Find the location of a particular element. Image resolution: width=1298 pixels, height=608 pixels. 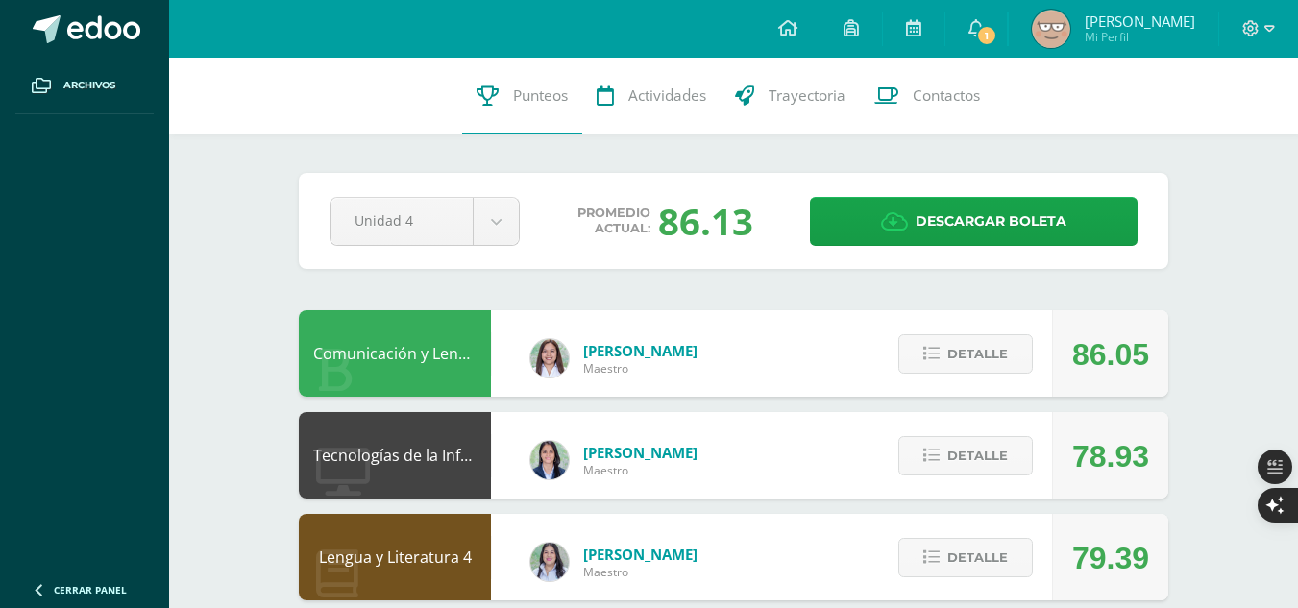

span: Trayectoria is located at coordinates (807, 95).